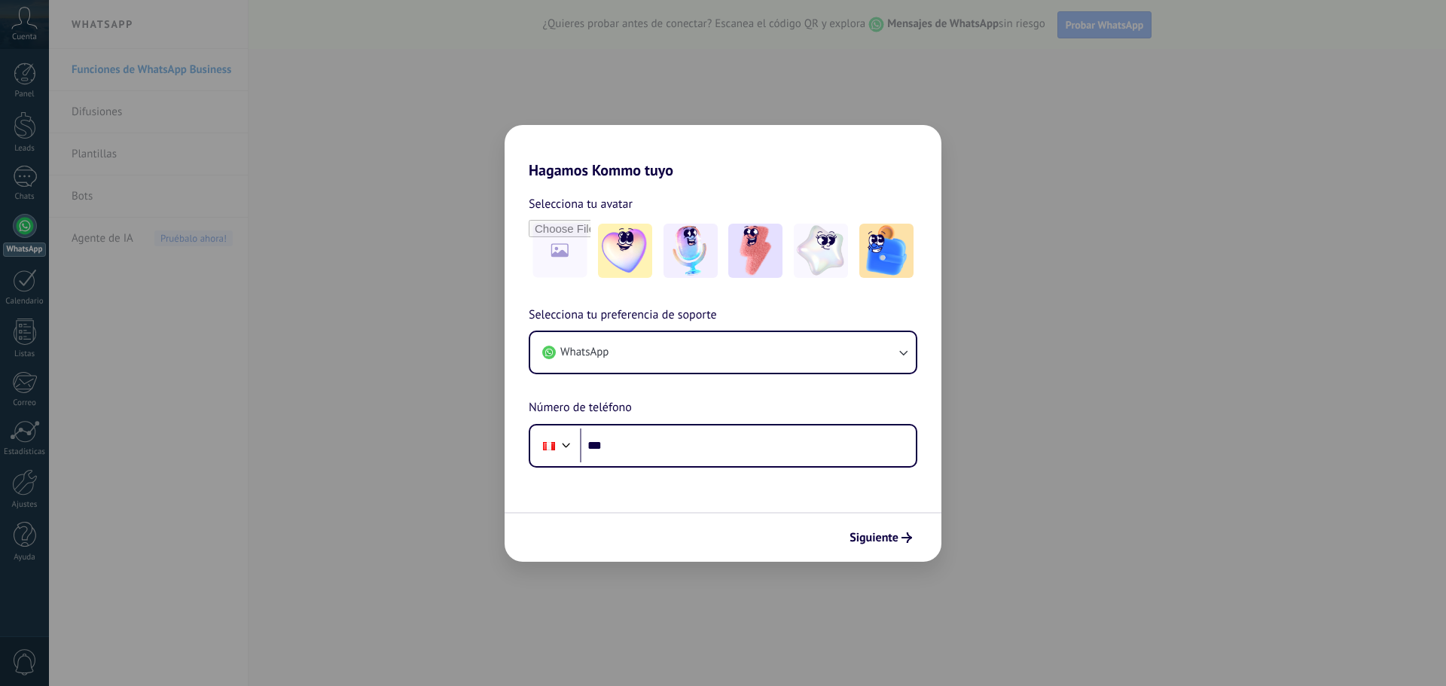 The image size is (1446, 686). What do you see at coordinates (723, 152) in the screenshot?
I see `h2: Hagamos Kommo tuyo` at bounding box center [723, 152].